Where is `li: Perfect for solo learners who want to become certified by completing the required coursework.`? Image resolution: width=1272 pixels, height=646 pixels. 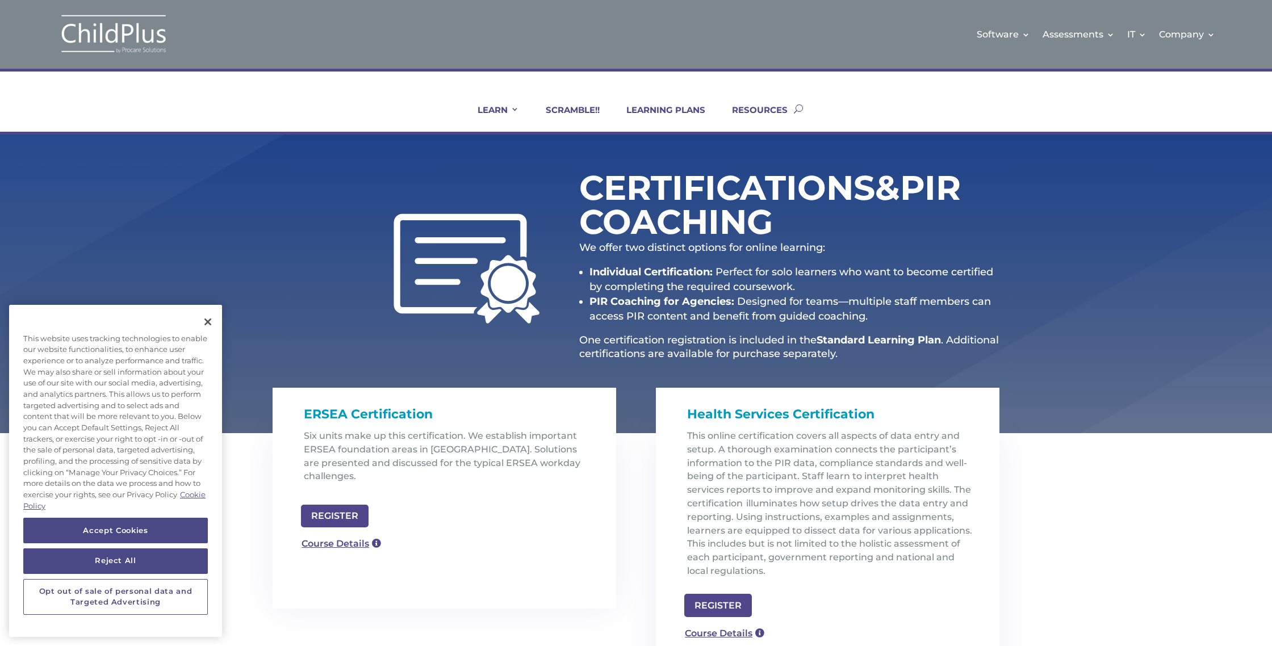 li: Perfect for solo learners who want to become certified by completing the required coursework. is located at coordinates (794, 279).